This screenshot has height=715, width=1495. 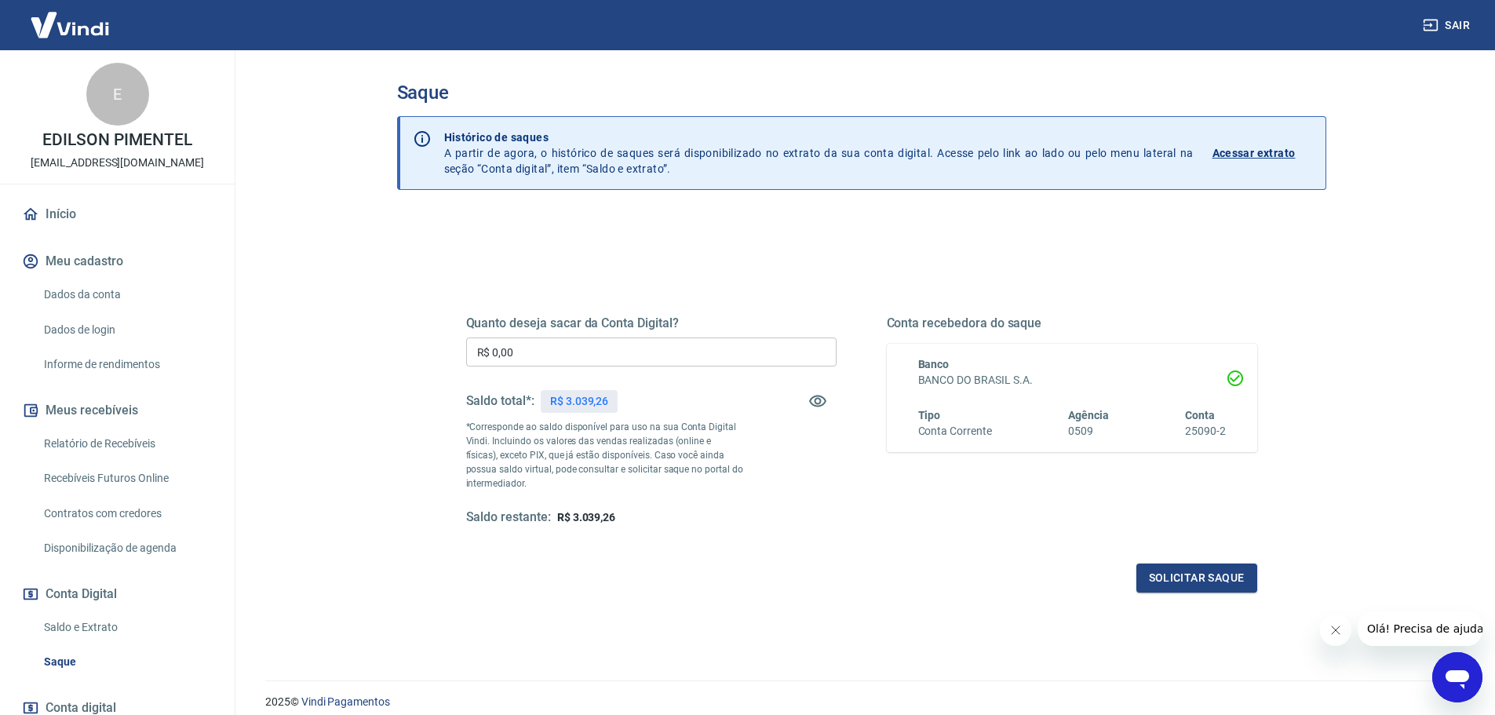 I want to click on button: Solicitar saque, so click(x=1197, y=577).